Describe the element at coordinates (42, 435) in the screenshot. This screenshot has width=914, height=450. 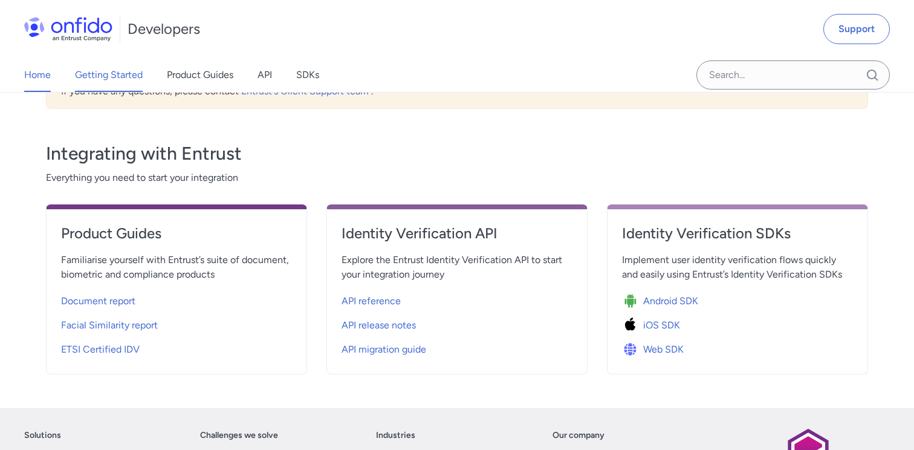
I see `a: Solutions` at that location.